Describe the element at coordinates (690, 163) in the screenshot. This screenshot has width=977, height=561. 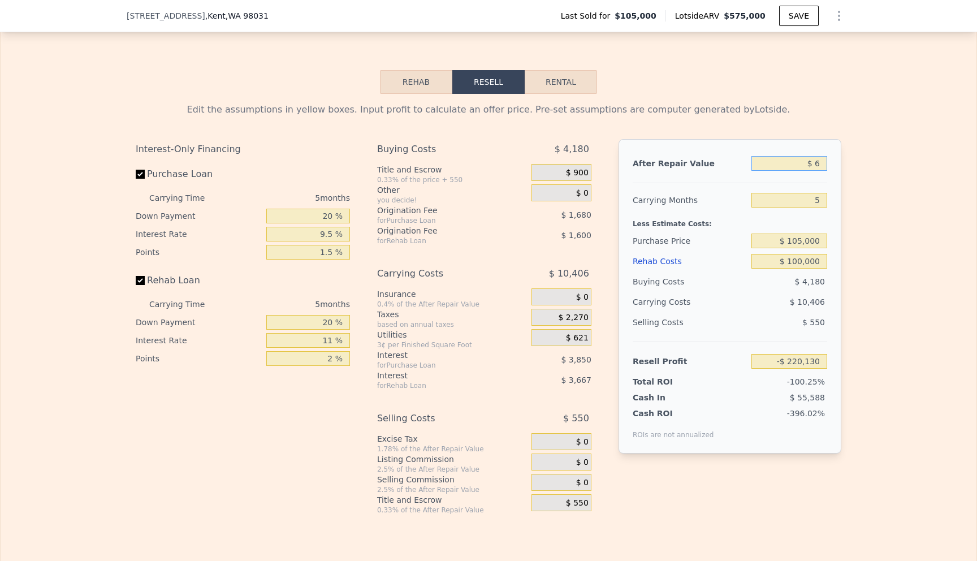
I see `div: After Repair Value` at that location.